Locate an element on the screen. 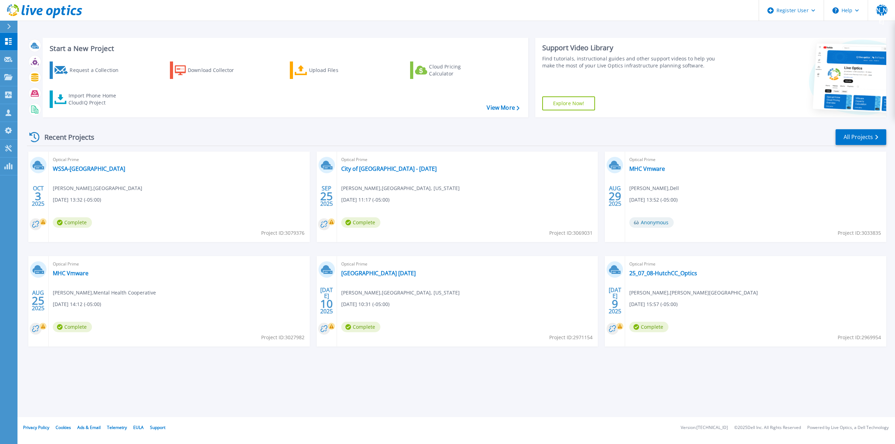  a: Support is located at coordinates (158, 427).